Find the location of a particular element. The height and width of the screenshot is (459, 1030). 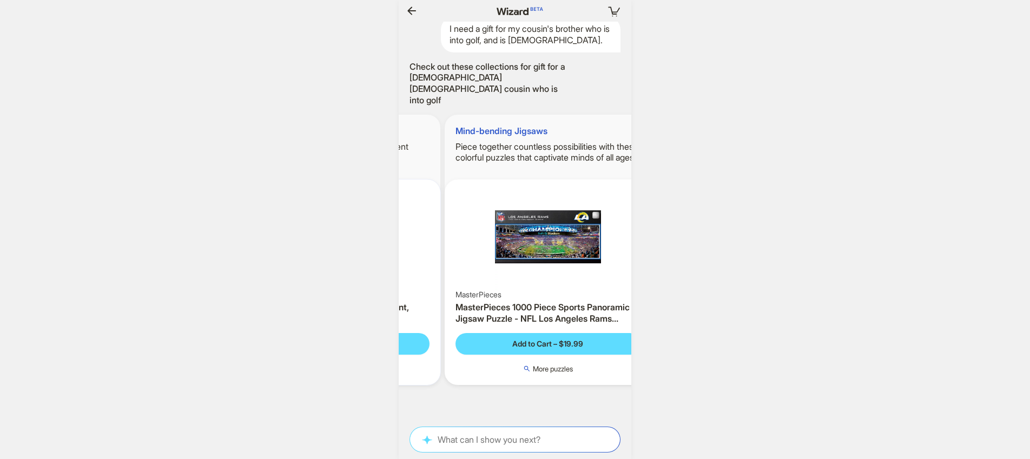

h1: Mind-bending Jigsaws is located at coordinates (548, 126).